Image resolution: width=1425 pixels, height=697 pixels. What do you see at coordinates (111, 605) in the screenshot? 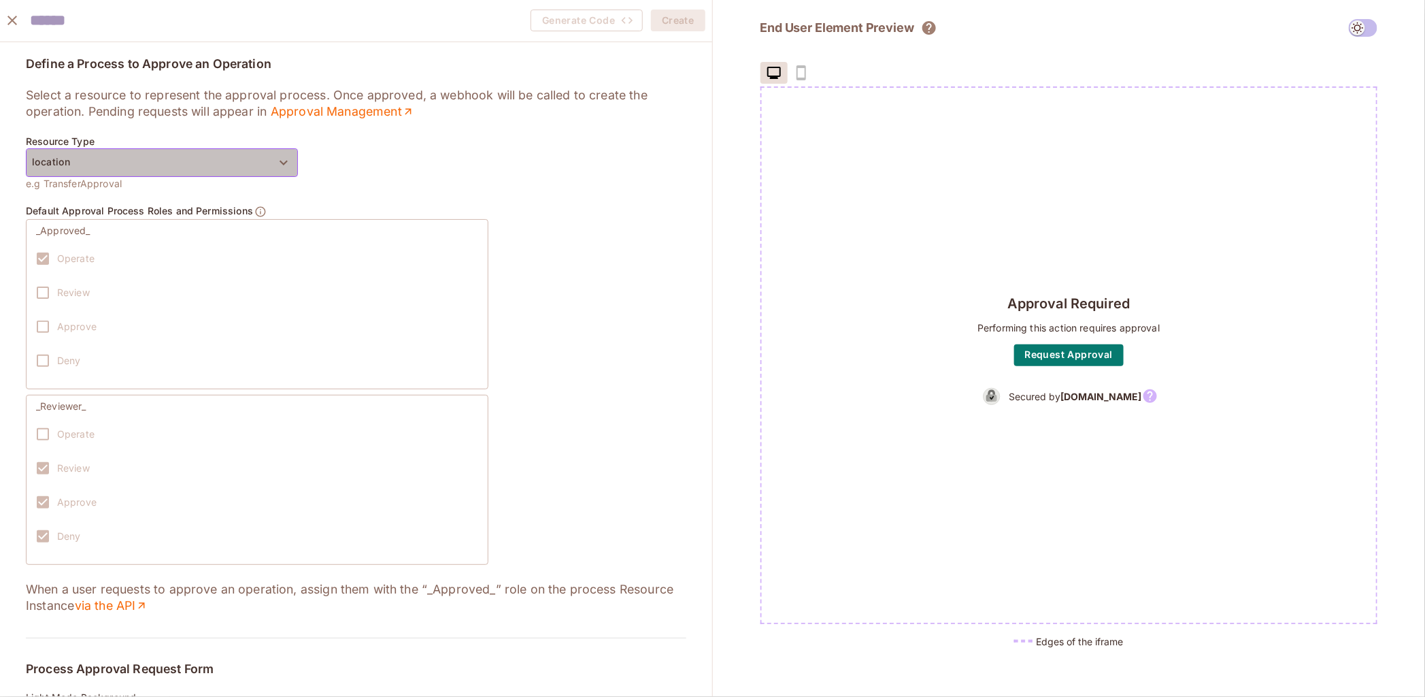
I see `a: via the API` at bounding box center [111, 605].